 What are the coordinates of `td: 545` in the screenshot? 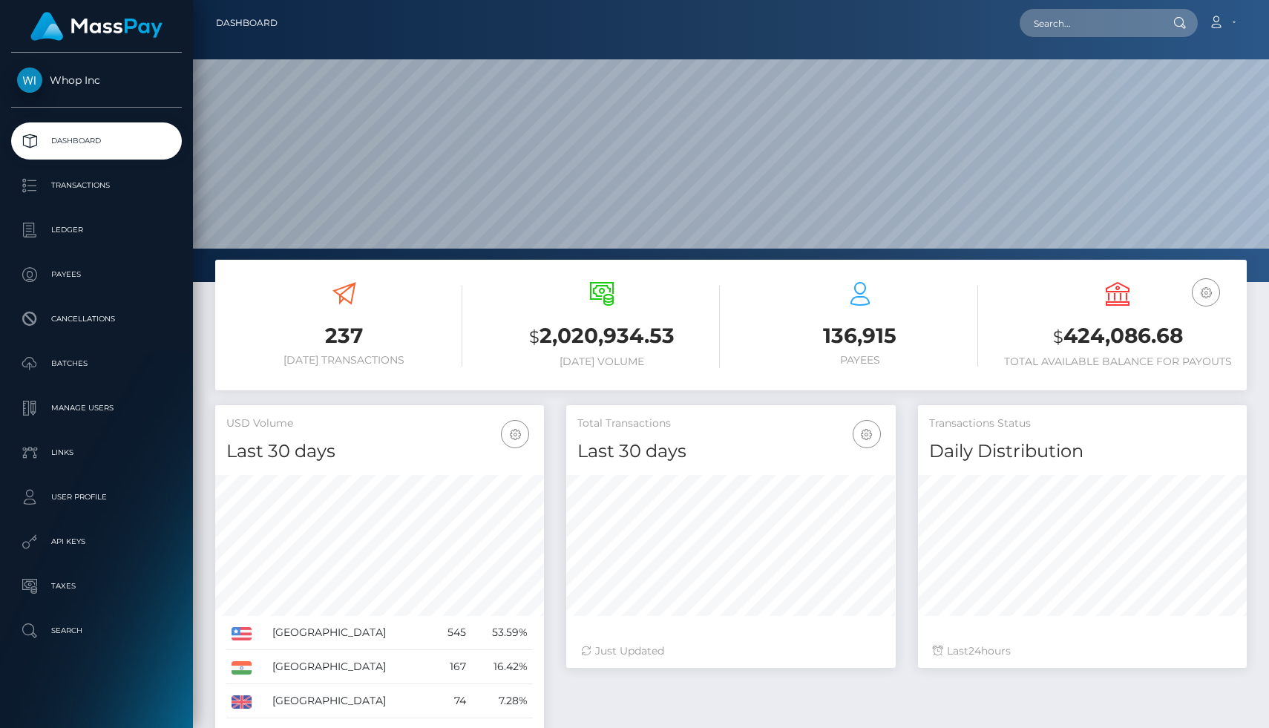 It's located at (452, 633).